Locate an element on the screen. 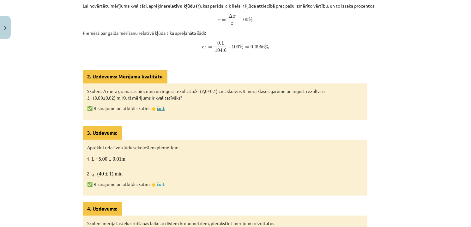 This screenshot has height=227, width=471. div: 4. Uzdevums: is located at coordinates (102, 209).